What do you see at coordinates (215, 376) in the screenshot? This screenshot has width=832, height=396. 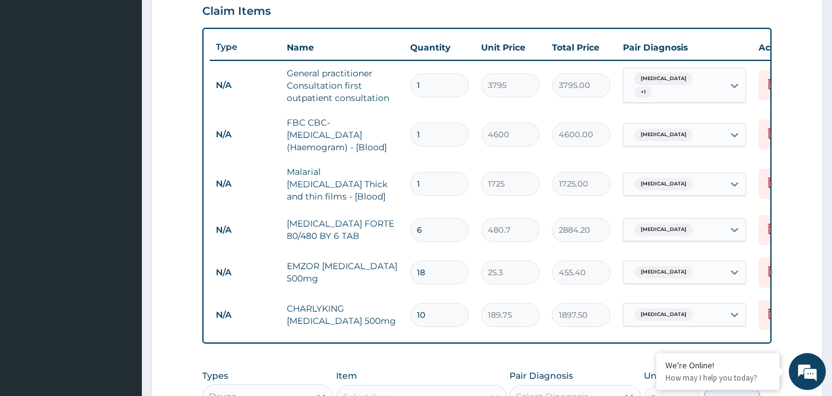 I see `label: Types` at bounding box center [215, 376].